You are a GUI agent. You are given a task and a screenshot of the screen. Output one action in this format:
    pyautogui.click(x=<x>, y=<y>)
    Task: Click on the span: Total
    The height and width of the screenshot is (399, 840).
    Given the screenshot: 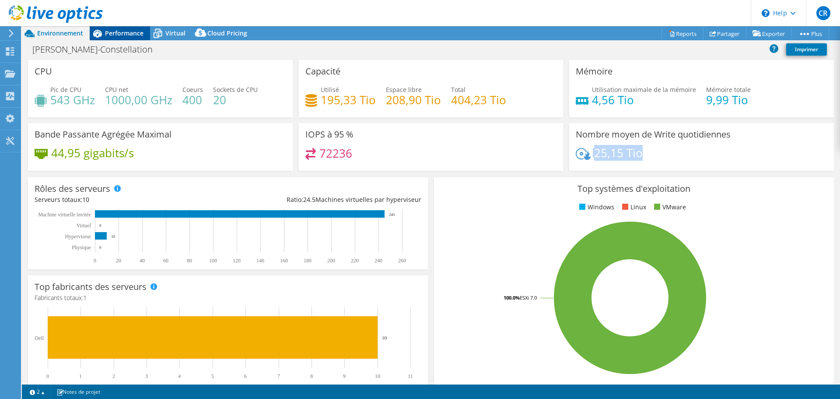 What is the action you would take?
    pyautogui.click(x=458, y=89)
    